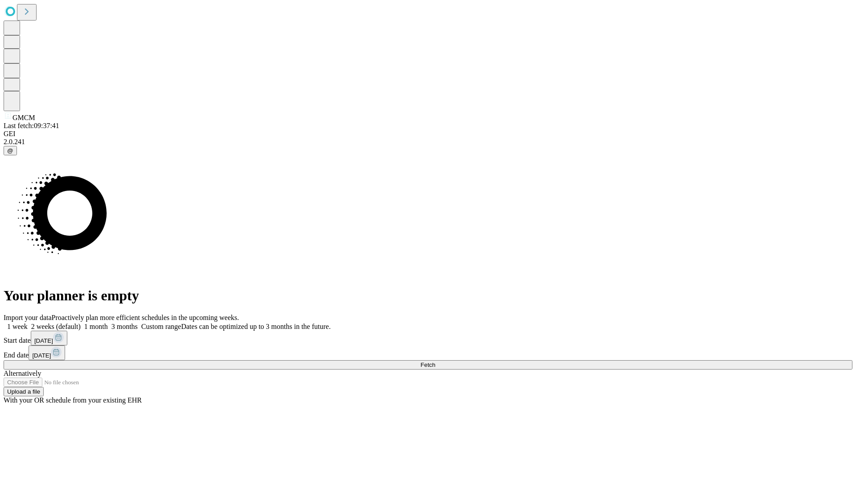 The image size is (856, 482). Describe the element at coordinates (145, 317) in the screenshot. I see `span: Proactively plan more efficient schedules in the upcoming weeks.` at that location.